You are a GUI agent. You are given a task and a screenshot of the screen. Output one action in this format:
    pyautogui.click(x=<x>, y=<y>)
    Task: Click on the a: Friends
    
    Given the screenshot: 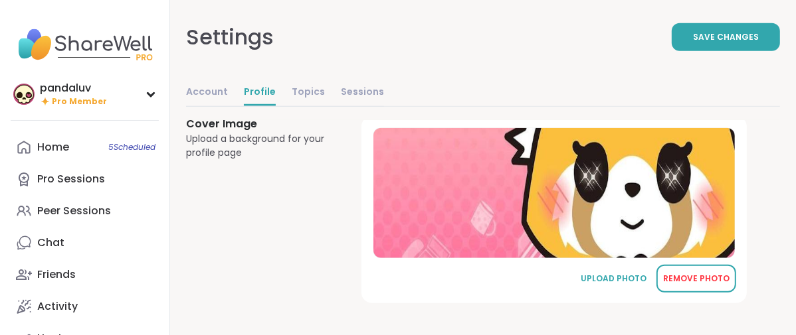 What is the action you would take?
    pyautogui.click(x=84, y=275)
    